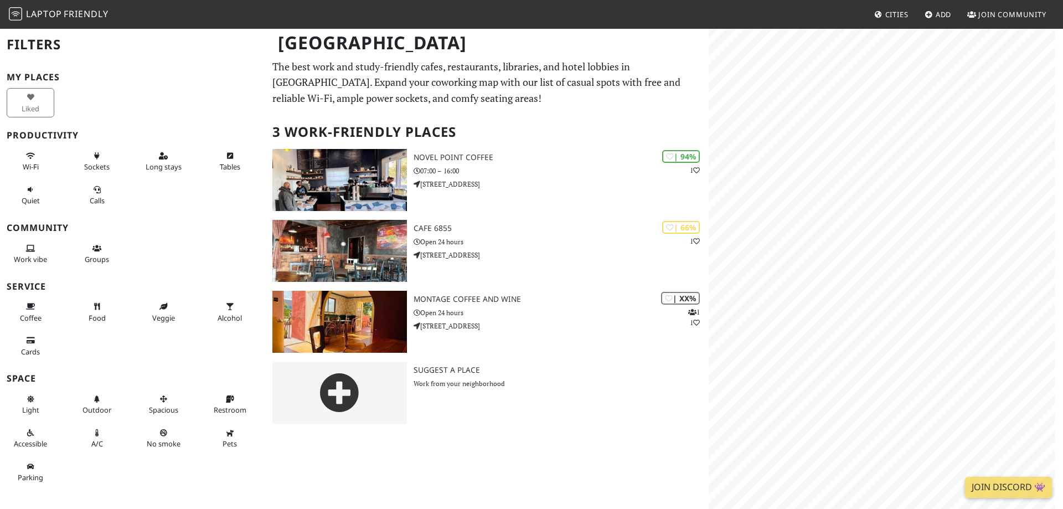 Image resolution: width=1063 pixels, height=509 pixels. What do you see at coordinates (30, 410) in the screenshot?
I see `span: Natural light` at bounding box center [30, 410].